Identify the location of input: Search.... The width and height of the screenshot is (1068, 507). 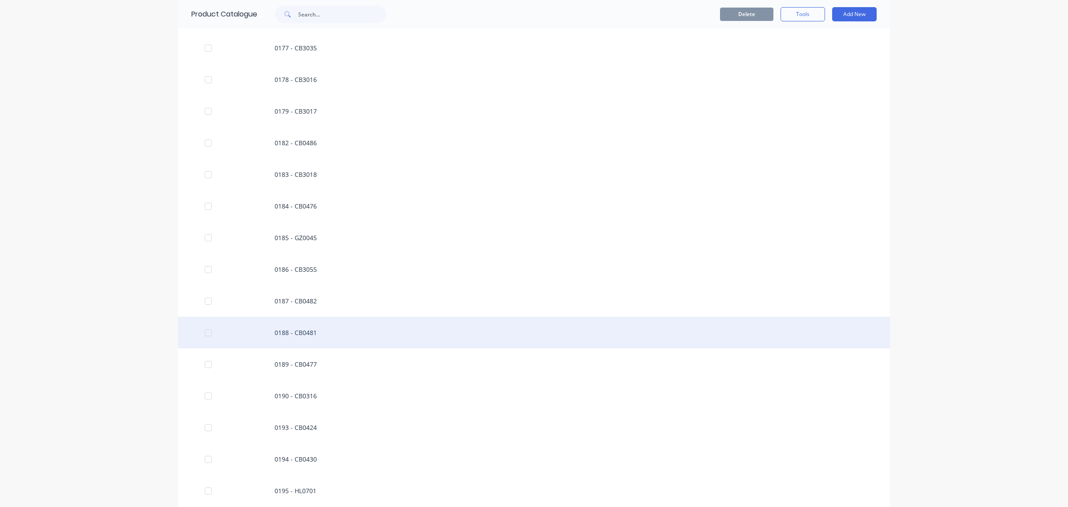
(342, 14).